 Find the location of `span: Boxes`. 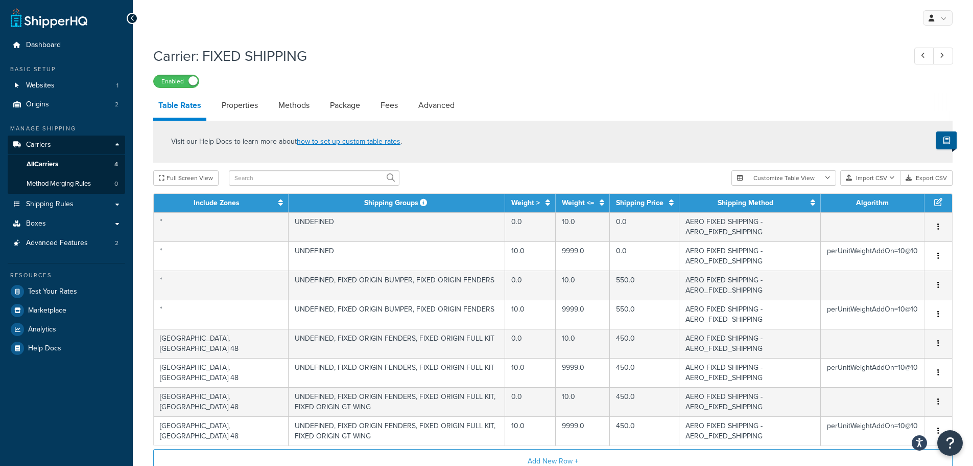

span: Boxes is located at coordinates (36, 223).